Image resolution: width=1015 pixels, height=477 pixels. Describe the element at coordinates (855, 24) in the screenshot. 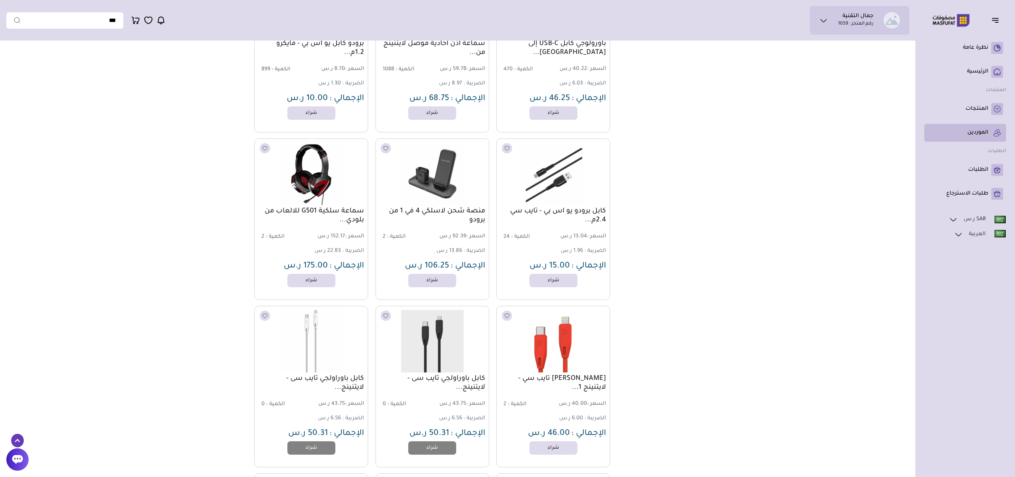

I see `p: رقم المتجر : 1059` at that location.